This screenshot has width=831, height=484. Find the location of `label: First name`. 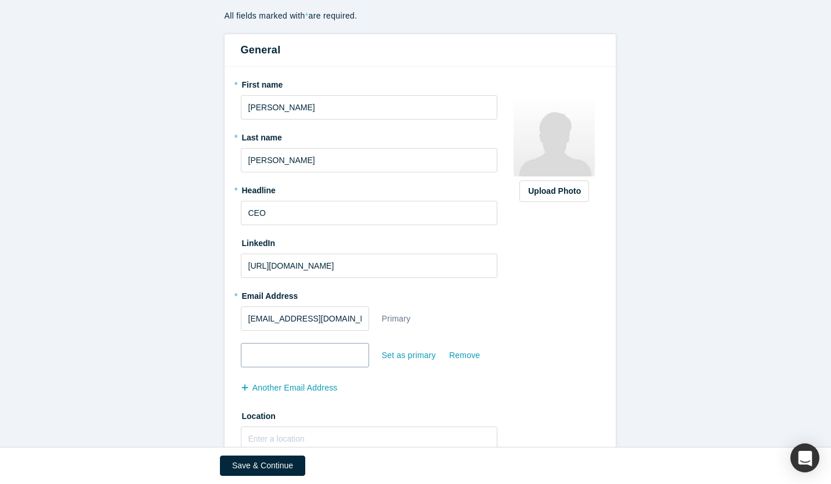

label: First name is located at coordinates (369, 83).